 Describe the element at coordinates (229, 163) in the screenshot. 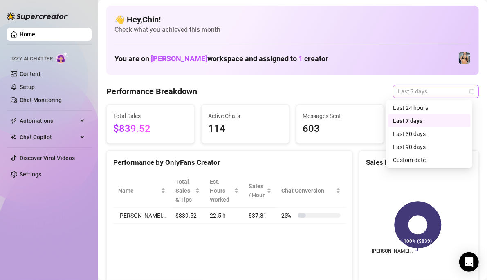

I see `div: Performance by OnlyFans Creator` at that location.